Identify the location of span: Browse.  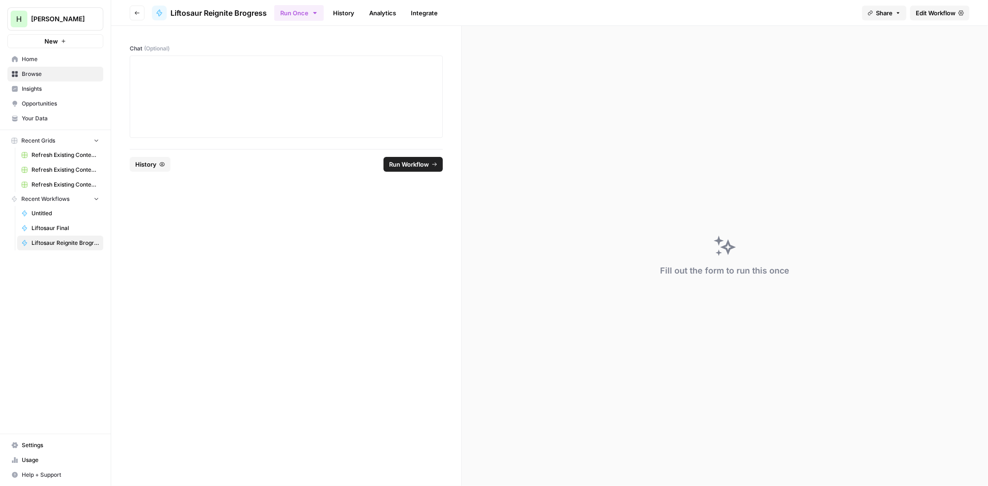
(60, 74).